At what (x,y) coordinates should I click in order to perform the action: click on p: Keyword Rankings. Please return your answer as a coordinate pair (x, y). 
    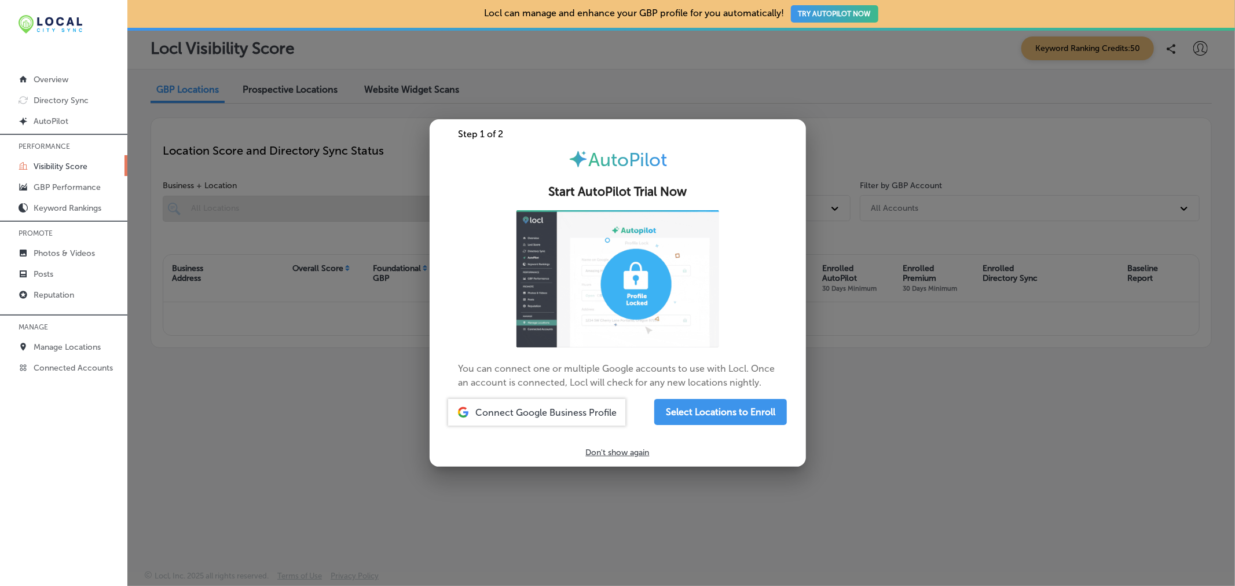
    Looking at the image, I should click on (67, 208).